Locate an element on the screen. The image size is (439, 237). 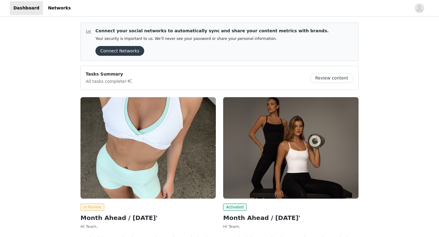
p: Your security is important to us. We’ll never see your password or share your personal information. is located at coordinates (212, 39).